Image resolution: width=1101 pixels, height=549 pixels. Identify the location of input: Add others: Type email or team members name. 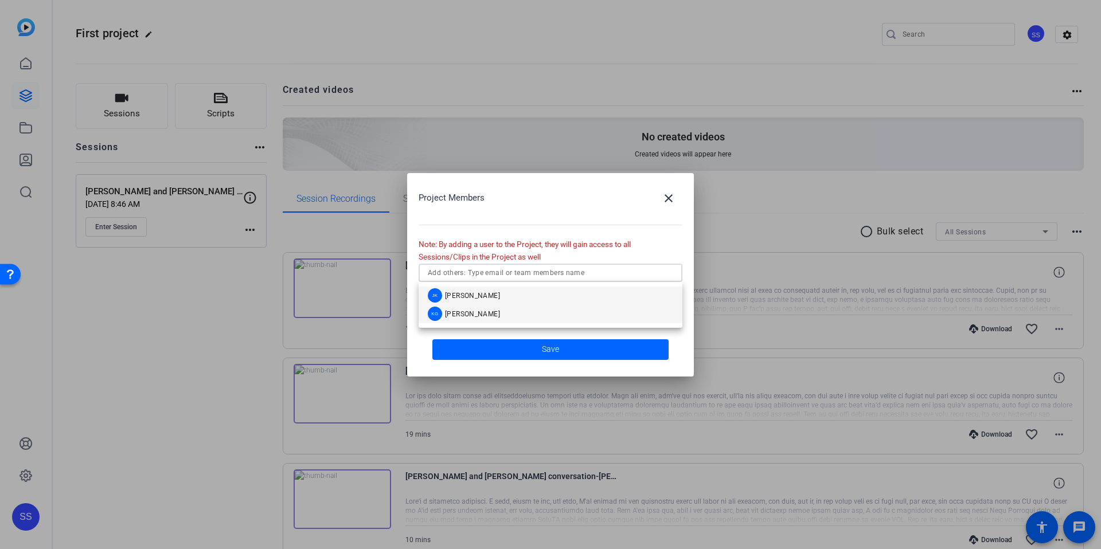
(550, 273).